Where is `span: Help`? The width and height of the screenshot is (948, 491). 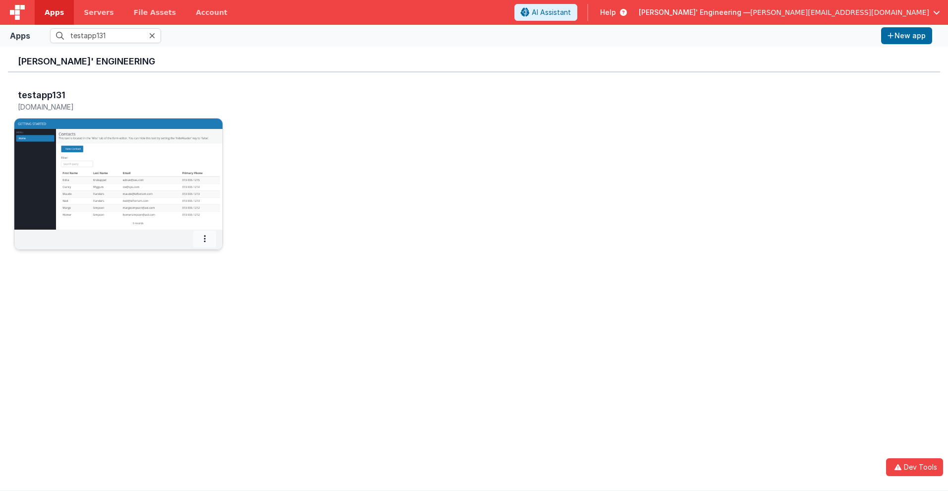
span: Help is located at coordinates (608, 12).